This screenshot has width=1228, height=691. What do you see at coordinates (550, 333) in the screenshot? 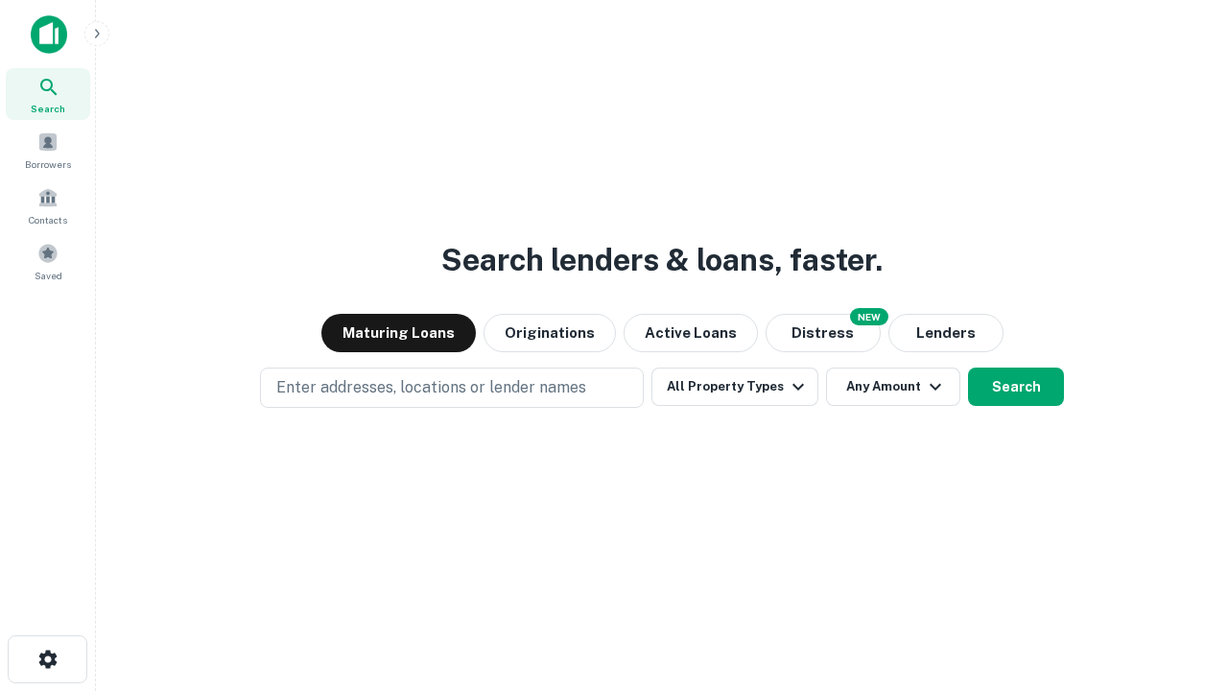
I see `button: Originations` at bounding box center [550, 333].